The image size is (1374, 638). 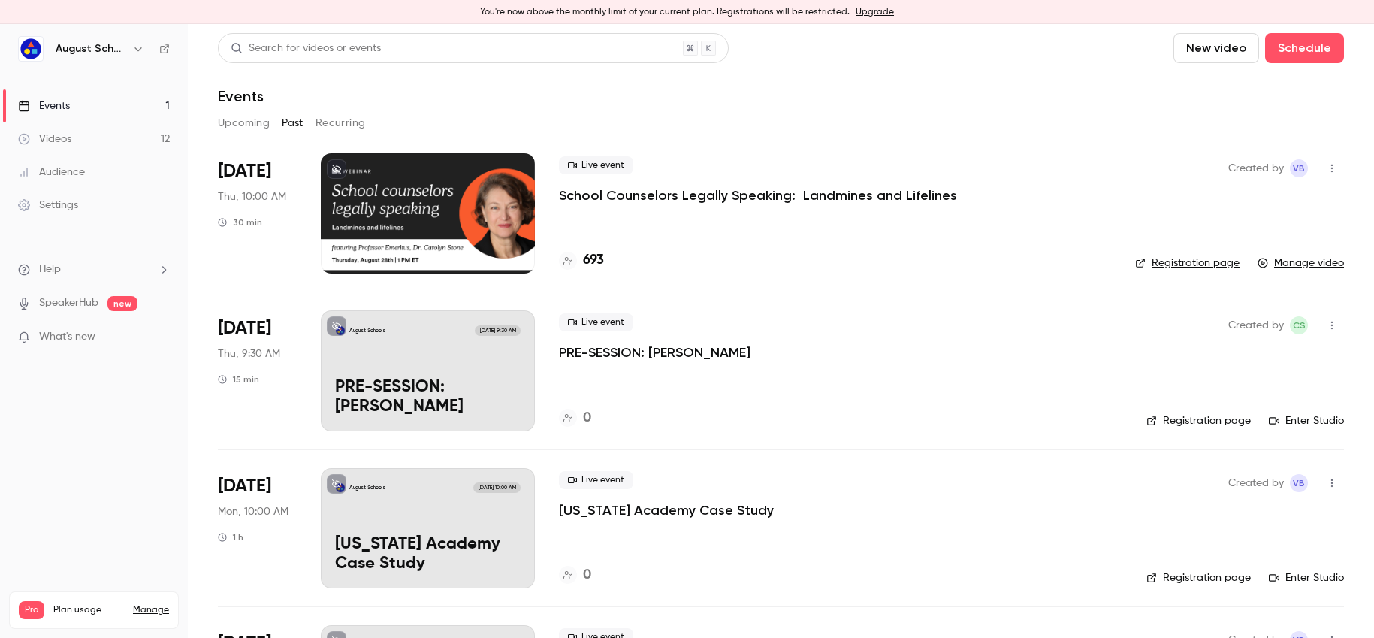 What do you see at coordinates (582, 260) in the screenshot?
I see `a: 693` at bounding box center [582, 260].